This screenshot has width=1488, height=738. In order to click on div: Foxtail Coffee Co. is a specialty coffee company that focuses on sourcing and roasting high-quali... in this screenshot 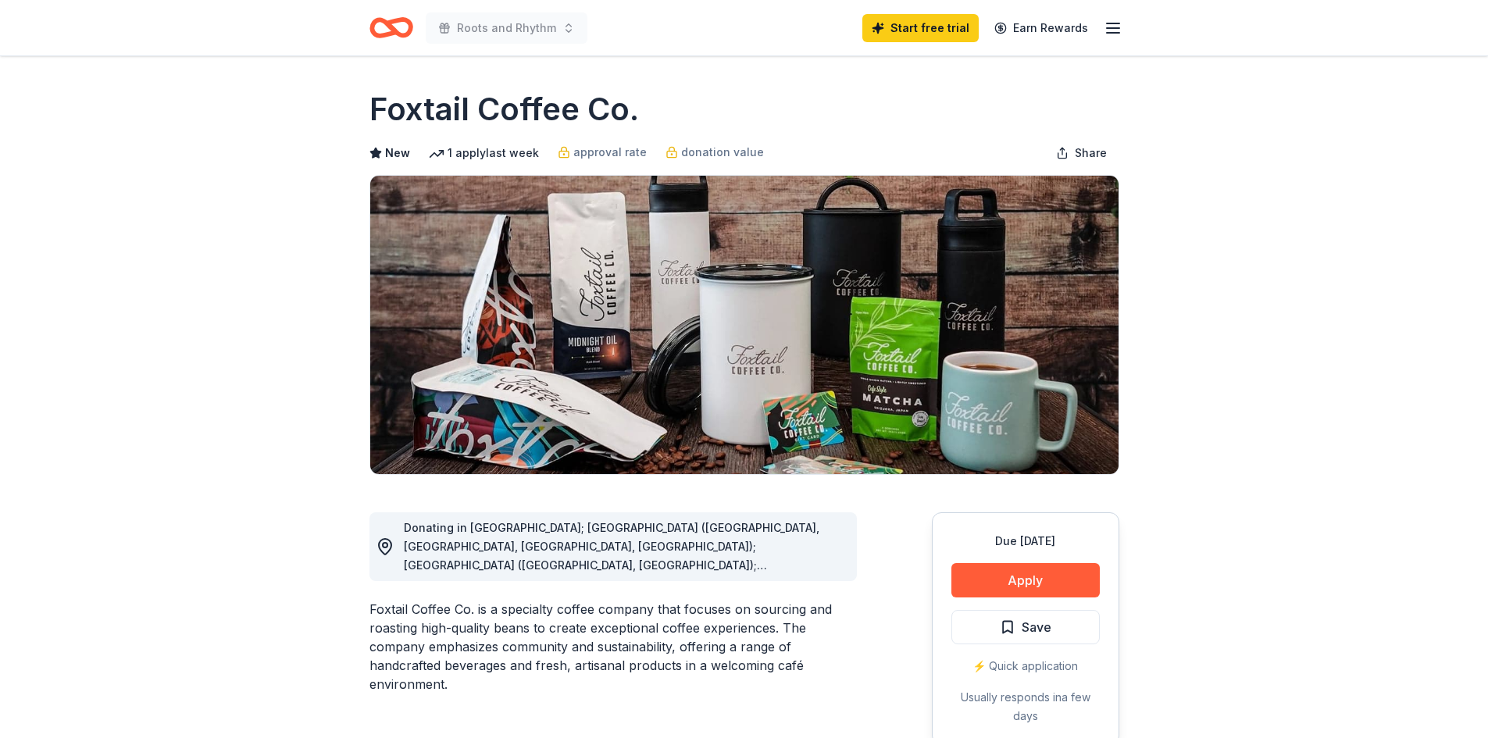, I will do `click(613, 647)`.